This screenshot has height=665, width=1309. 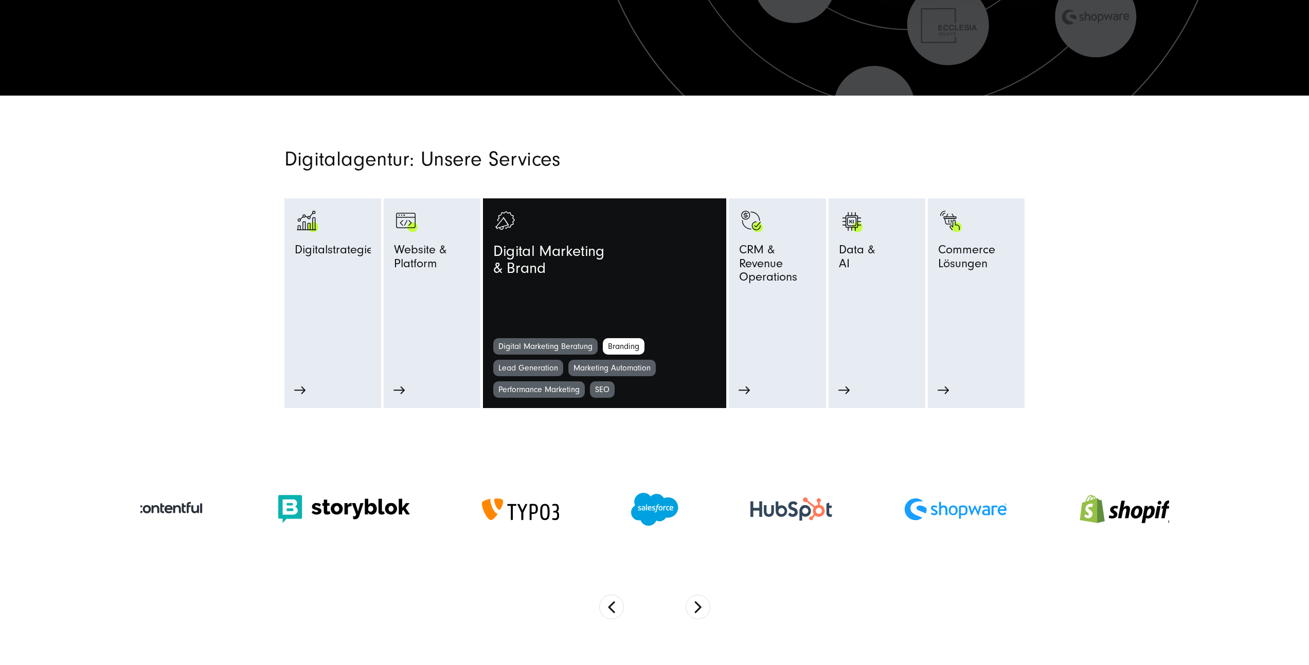 I want to click on a: Branding, so click(x=623, y=347).